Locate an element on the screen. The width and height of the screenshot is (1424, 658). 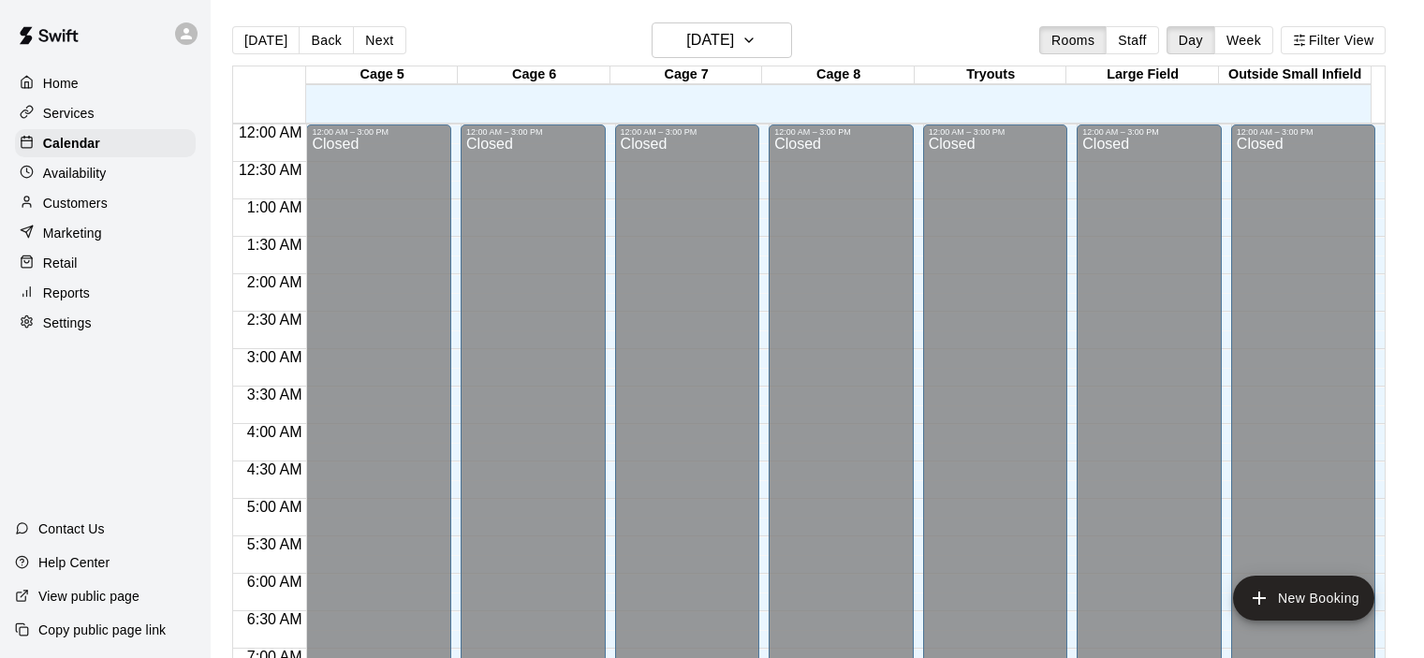
a: Settings is located at coordinates (105, 323).